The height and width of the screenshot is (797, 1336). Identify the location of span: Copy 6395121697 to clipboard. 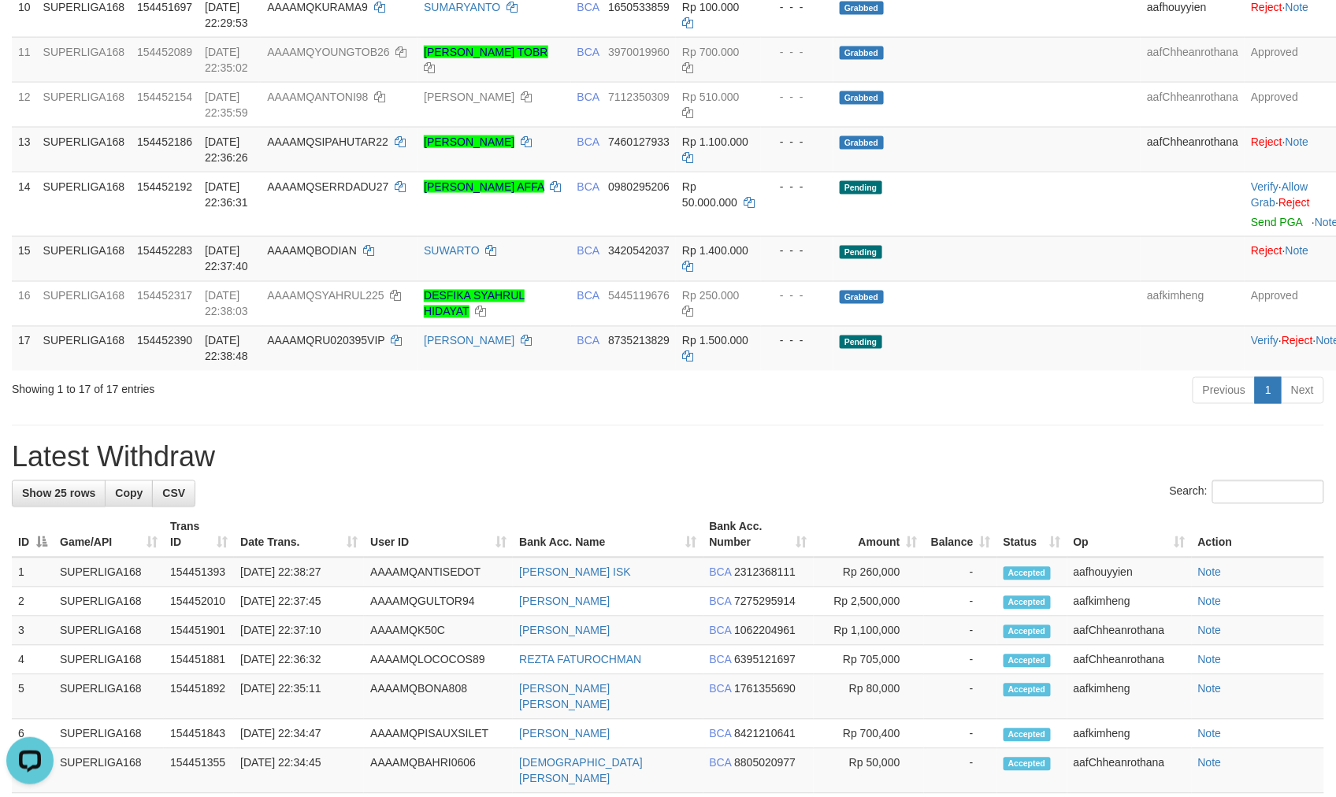
(765, 660).